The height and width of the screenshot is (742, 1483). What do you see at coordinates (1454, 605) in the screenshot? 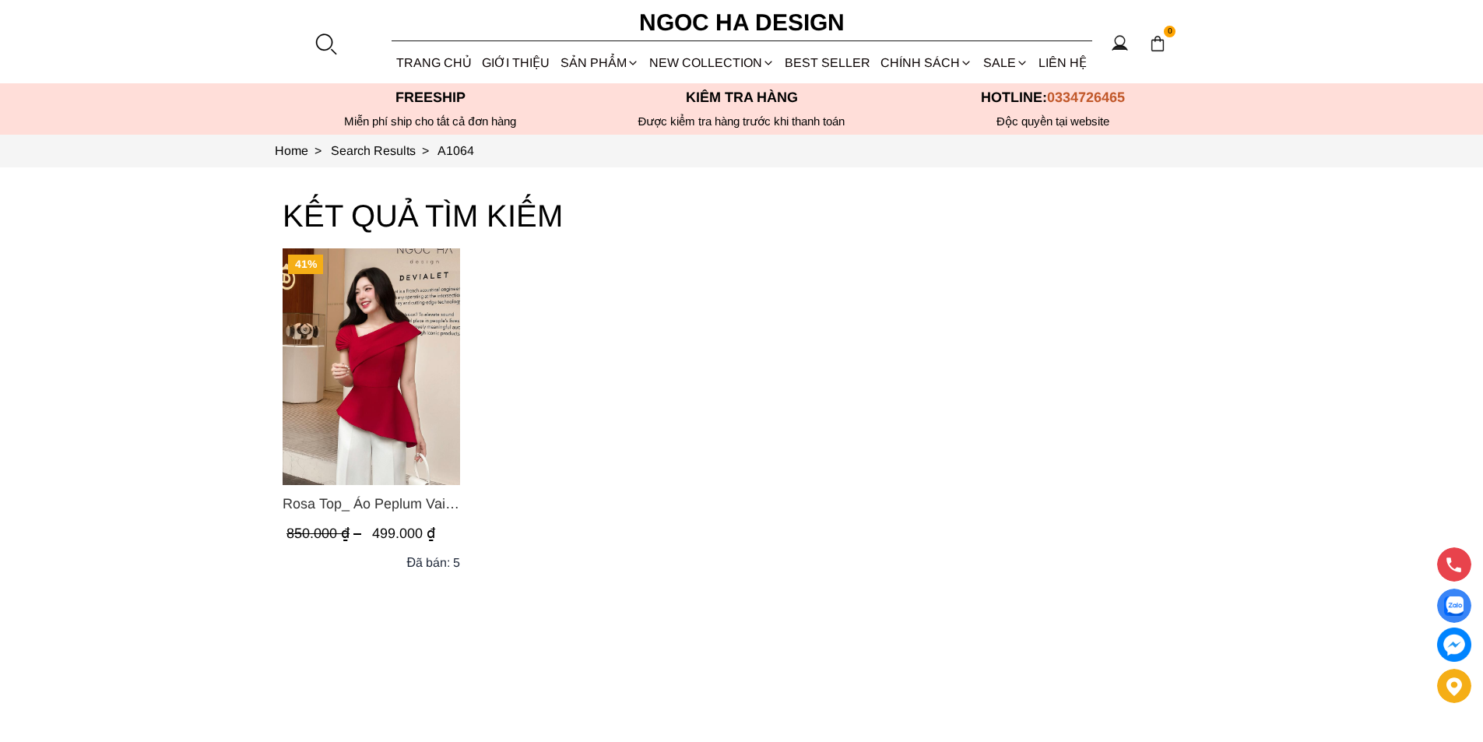
I see `a: Display image` at bounding box center [1454, 605].